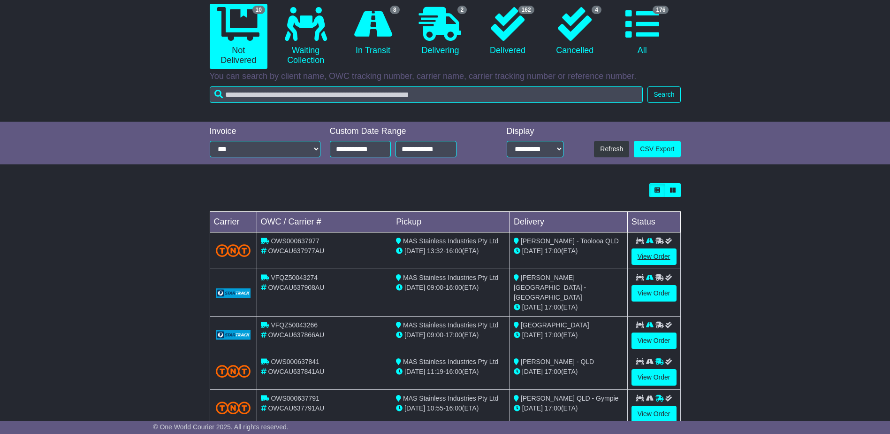 The image size is (890, 434). What do you see at coordinates (221, 427) in the screenshot?
I see `span: © One World Courier 2025. All rights reserved.` at bounding box center [221, 427].